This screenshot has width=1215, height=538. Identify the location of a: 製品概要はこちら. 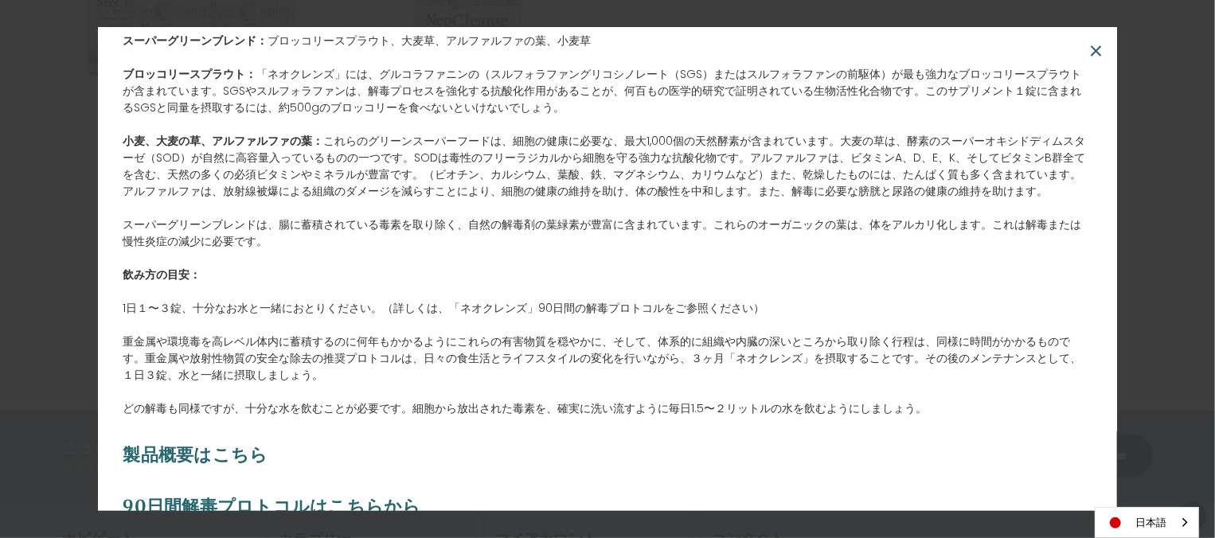
(196, 455).